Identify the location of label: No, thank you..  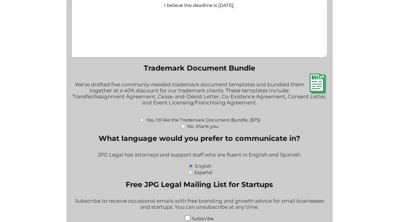
(203, 126).